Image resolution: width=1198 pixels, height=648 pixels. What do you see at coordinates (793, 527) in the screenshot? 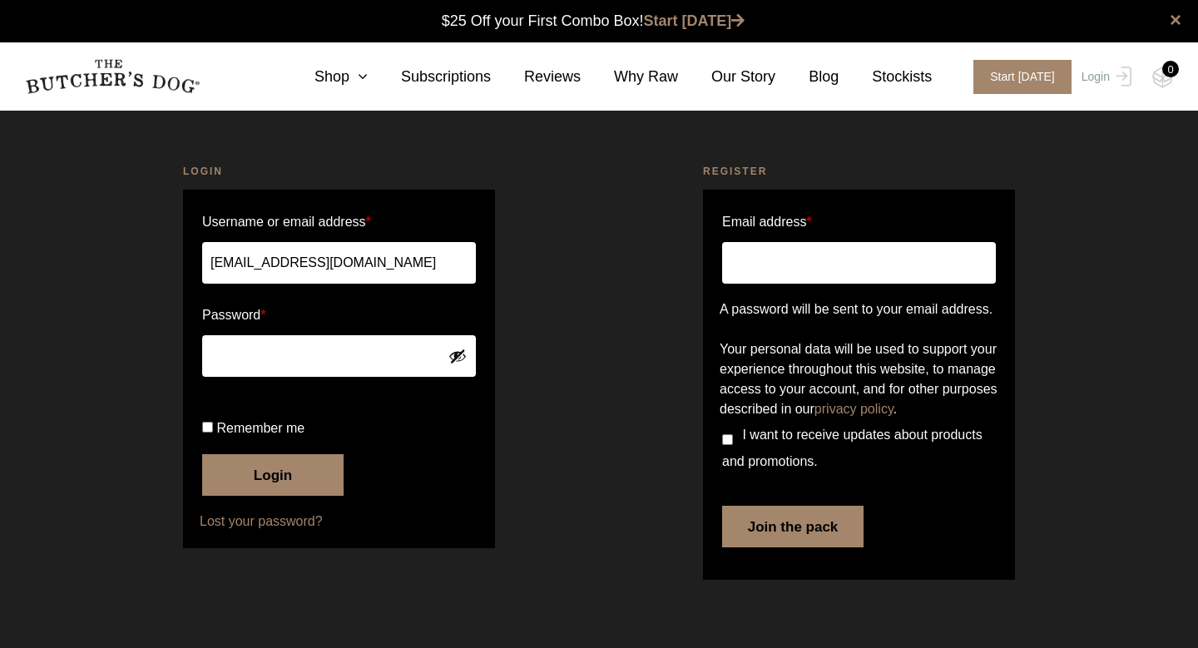
I see `button: Join the pack` at bounding box center [793, 527].